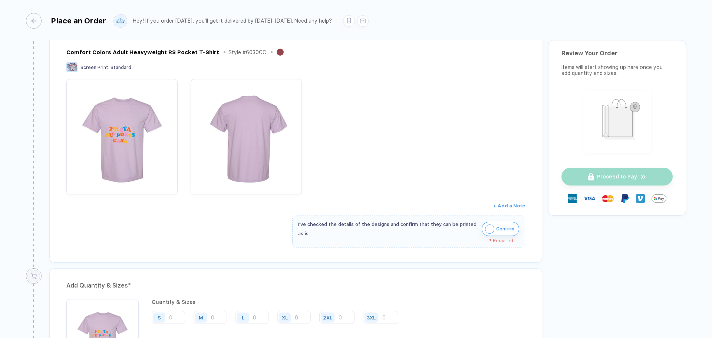  Describe the element at coordinates (278, 302) in the screenshot. I see `div: Quantity & Sizes` at that location.